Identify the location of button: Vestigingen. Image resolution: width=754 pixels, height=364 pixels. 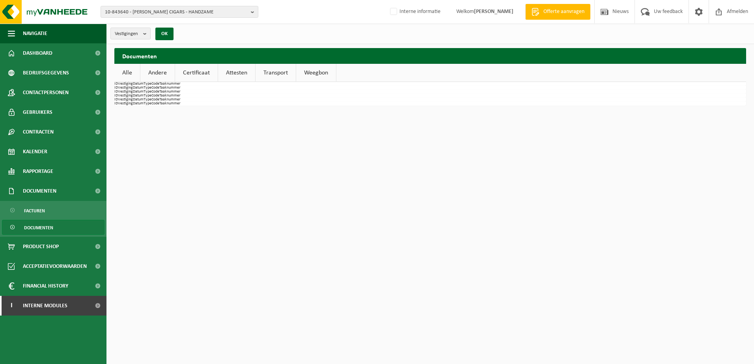
(131, 34).